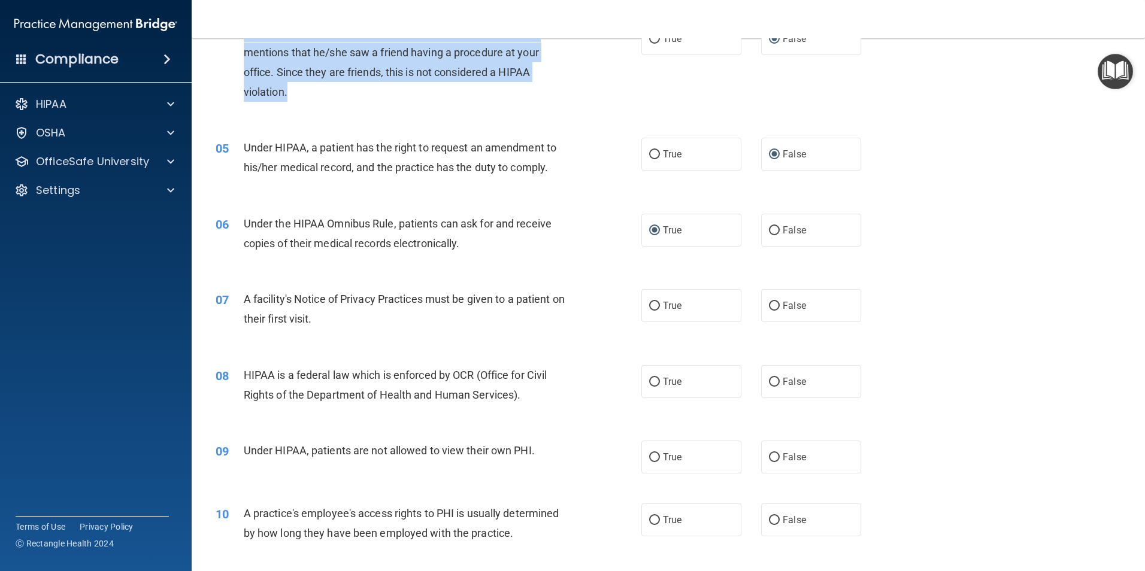 The image size is (1145, 571). I want to click on span: 10, so click(222, 514).